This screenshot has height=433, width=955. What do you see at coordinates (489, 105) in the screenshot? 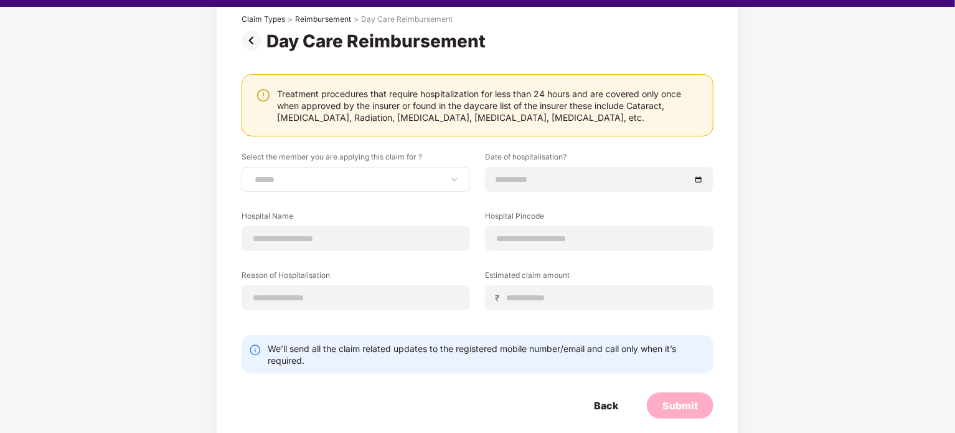
I see `div: Treatment procedures that require hospitalization for less than 24 hours and are covered only onc...` at bounding box center [489, 105].